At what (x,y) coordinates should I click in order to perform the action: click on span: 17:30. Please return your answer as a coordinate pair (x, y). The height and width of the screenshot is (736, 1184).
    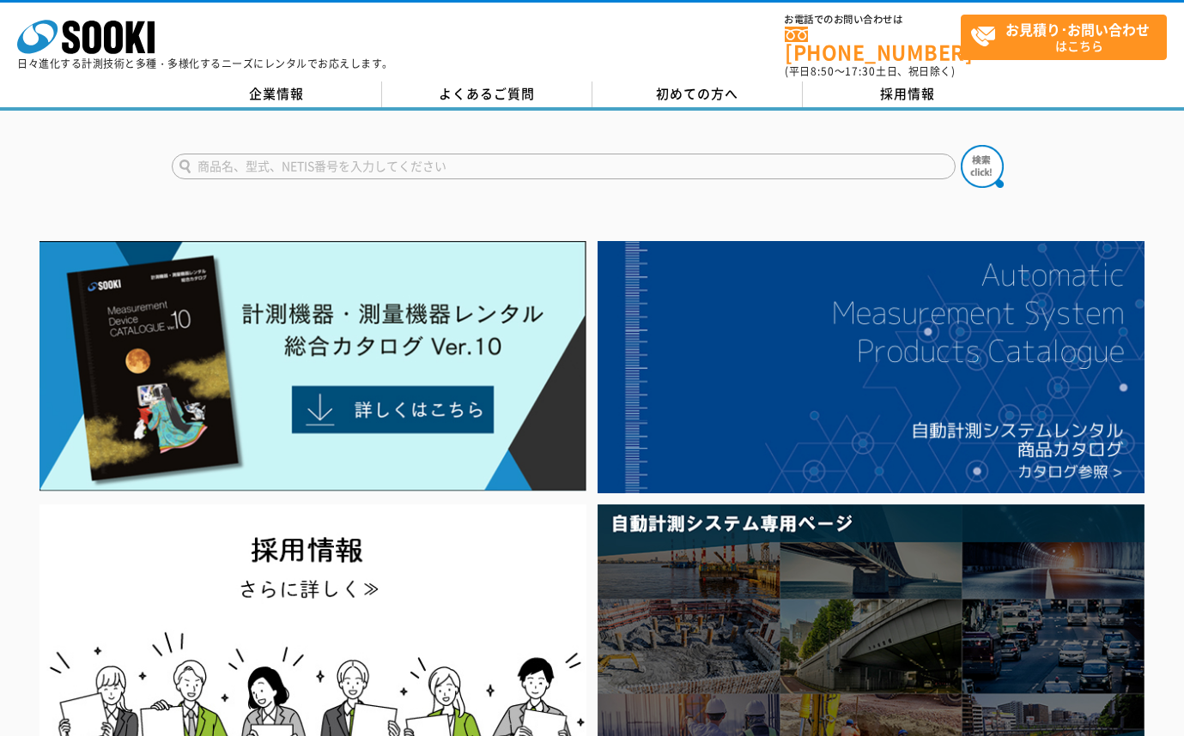
    Looking at the image, I should click on (860, 71).